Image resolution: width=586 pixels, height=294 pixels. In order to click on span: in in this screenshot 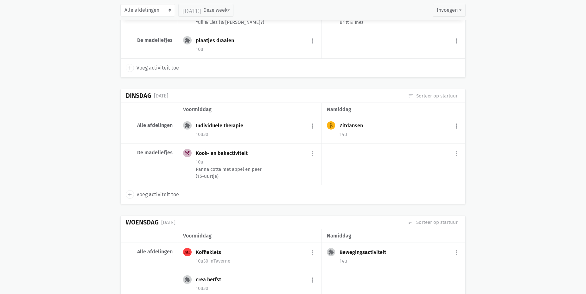, I will do `click(211, 261)`.